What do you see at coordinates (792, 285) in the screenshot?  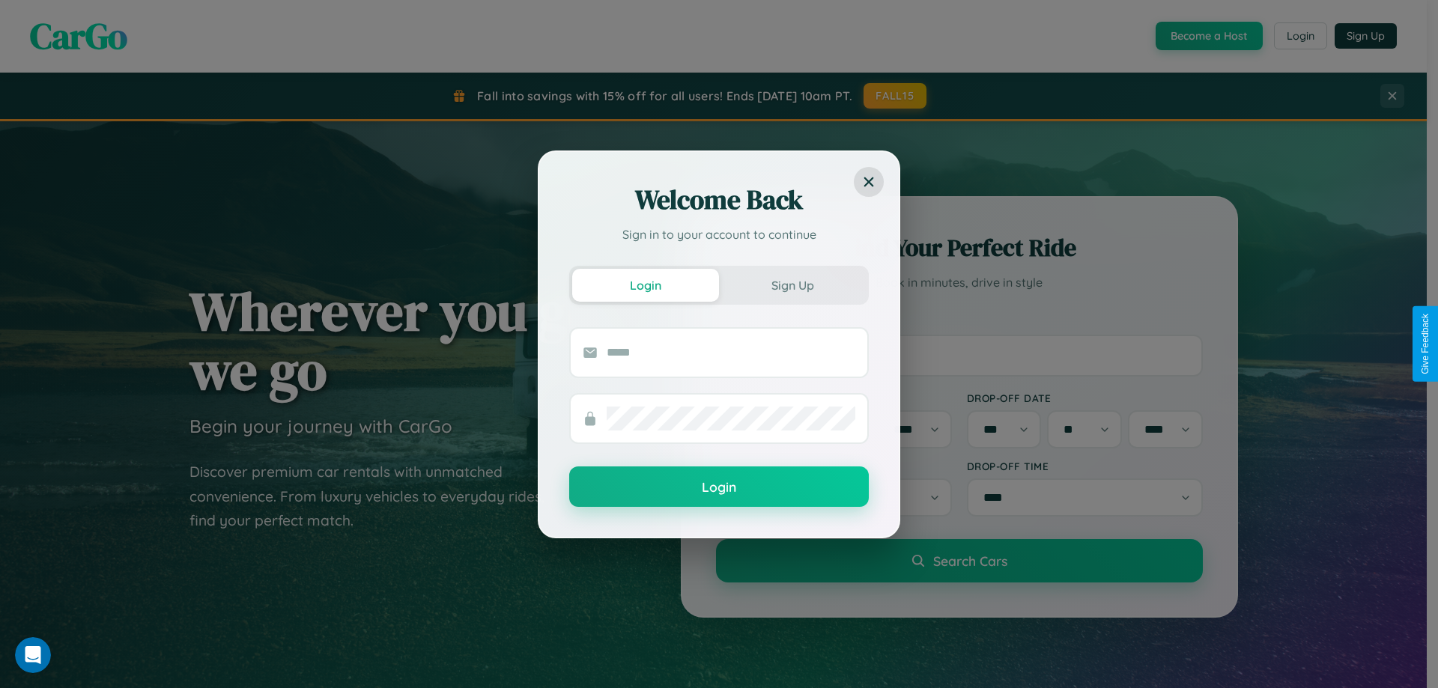 I see `button: Sign Up` at bounding box center [792, 285].